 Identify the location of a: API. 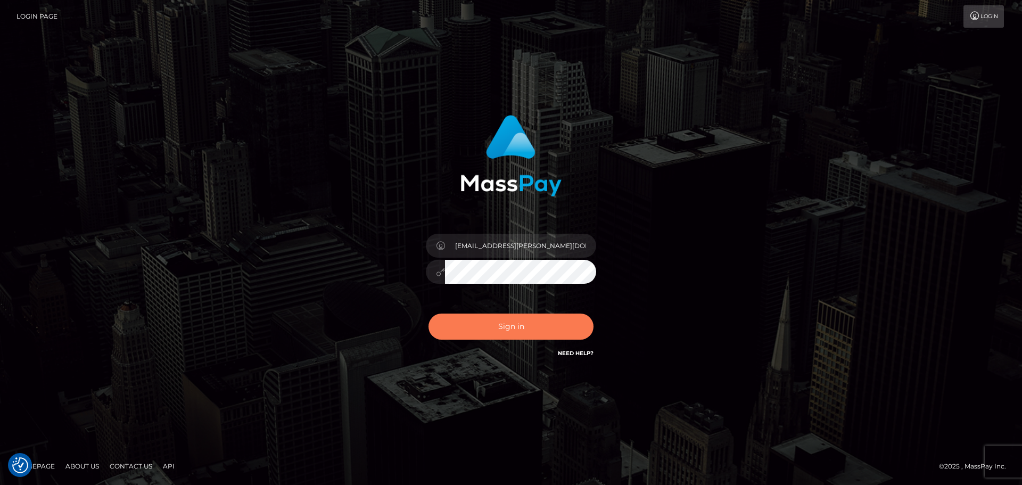
(169, 466).